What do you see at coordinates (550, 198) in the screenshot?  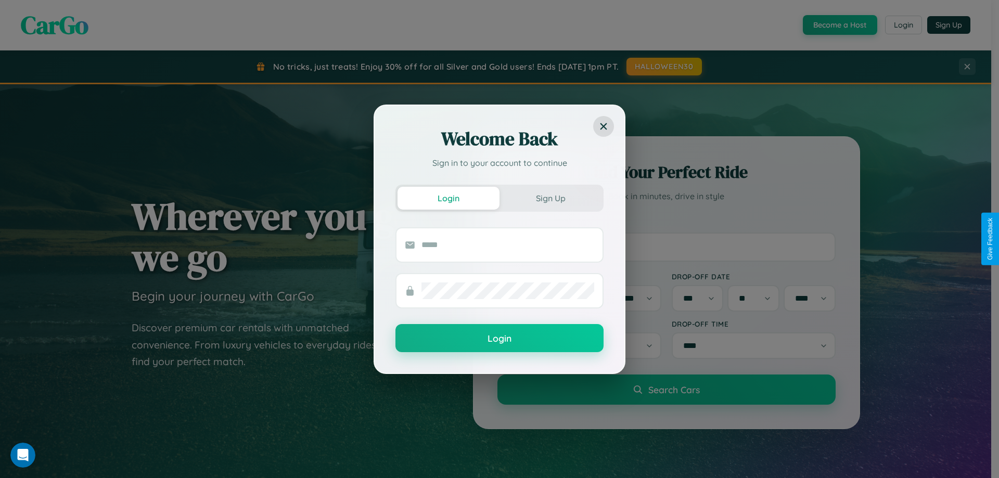 I see `button: Sign Up` at bounding box center [550, 198].